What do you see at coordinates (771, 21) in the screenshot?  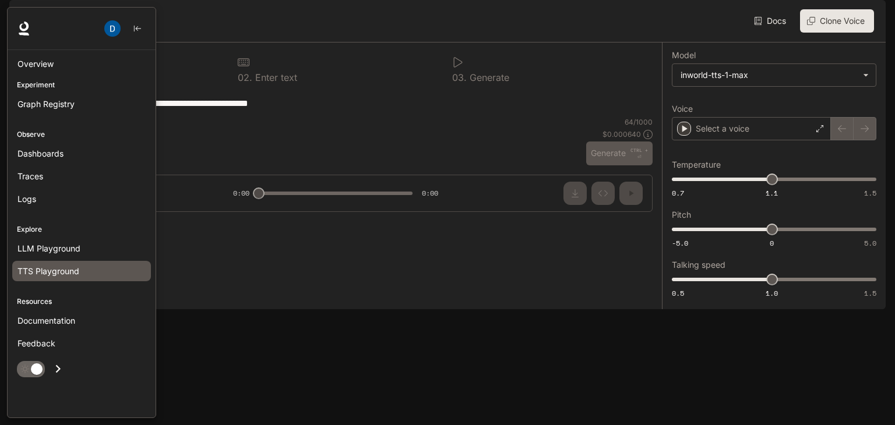 I see `a: Docs` at bounding box center [771, 21].